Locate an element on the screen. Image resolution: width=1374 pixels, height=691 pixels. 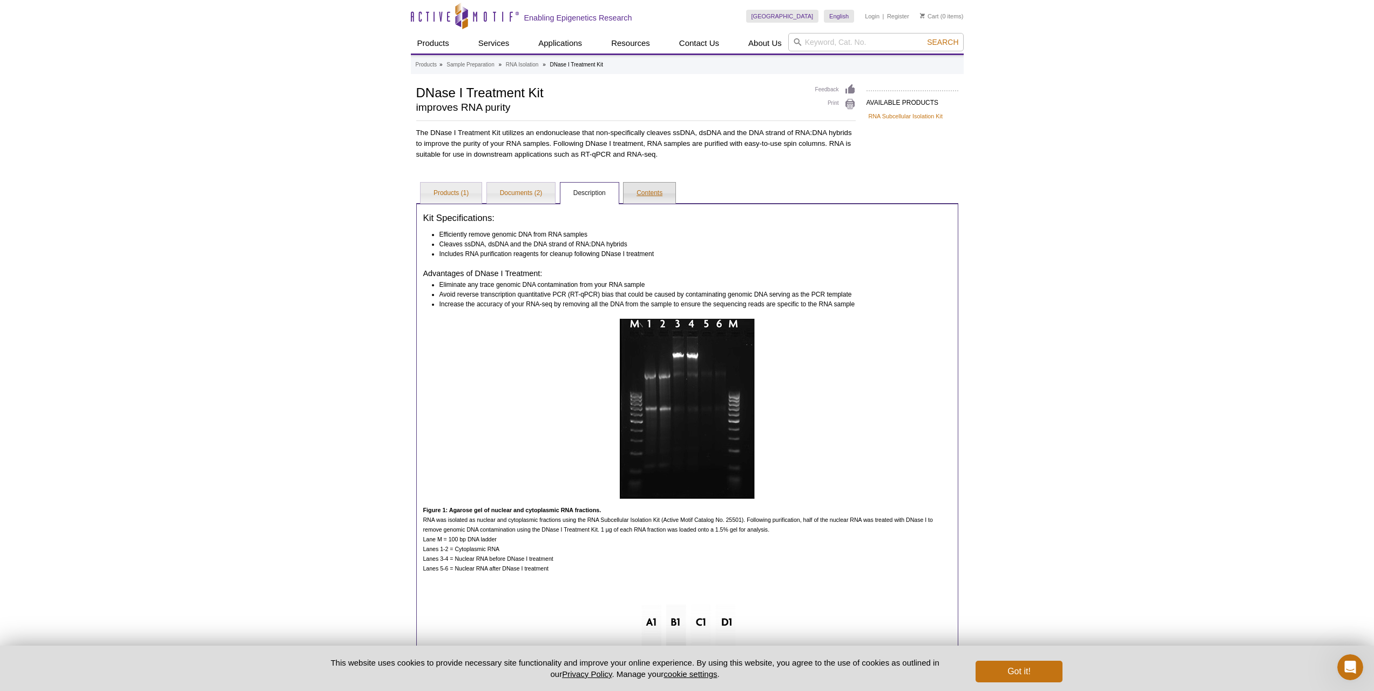
li: Cleaves ssDNA, dsDNA and the DNA strand of RNA:DNA hybrids is located at coordinates (691, 244).